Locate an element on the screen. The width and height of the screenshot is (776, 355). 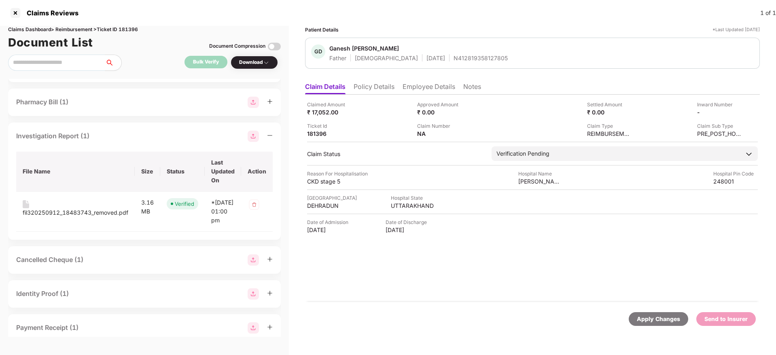
li: Employee Details is located at coordinates (429, 88).